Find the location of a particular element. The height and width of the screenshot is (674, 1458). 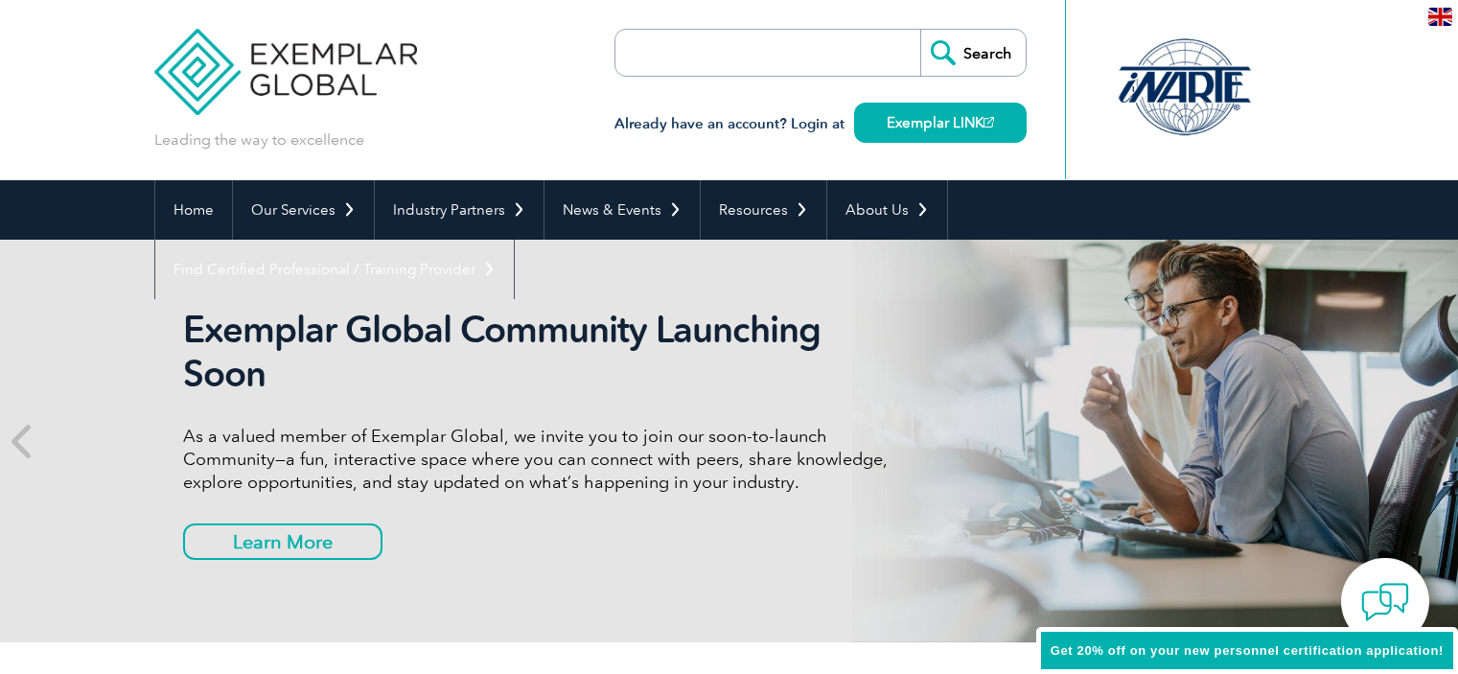

h2: Exemplar Global Community Launching Soon is located at coordinates (543, 352).